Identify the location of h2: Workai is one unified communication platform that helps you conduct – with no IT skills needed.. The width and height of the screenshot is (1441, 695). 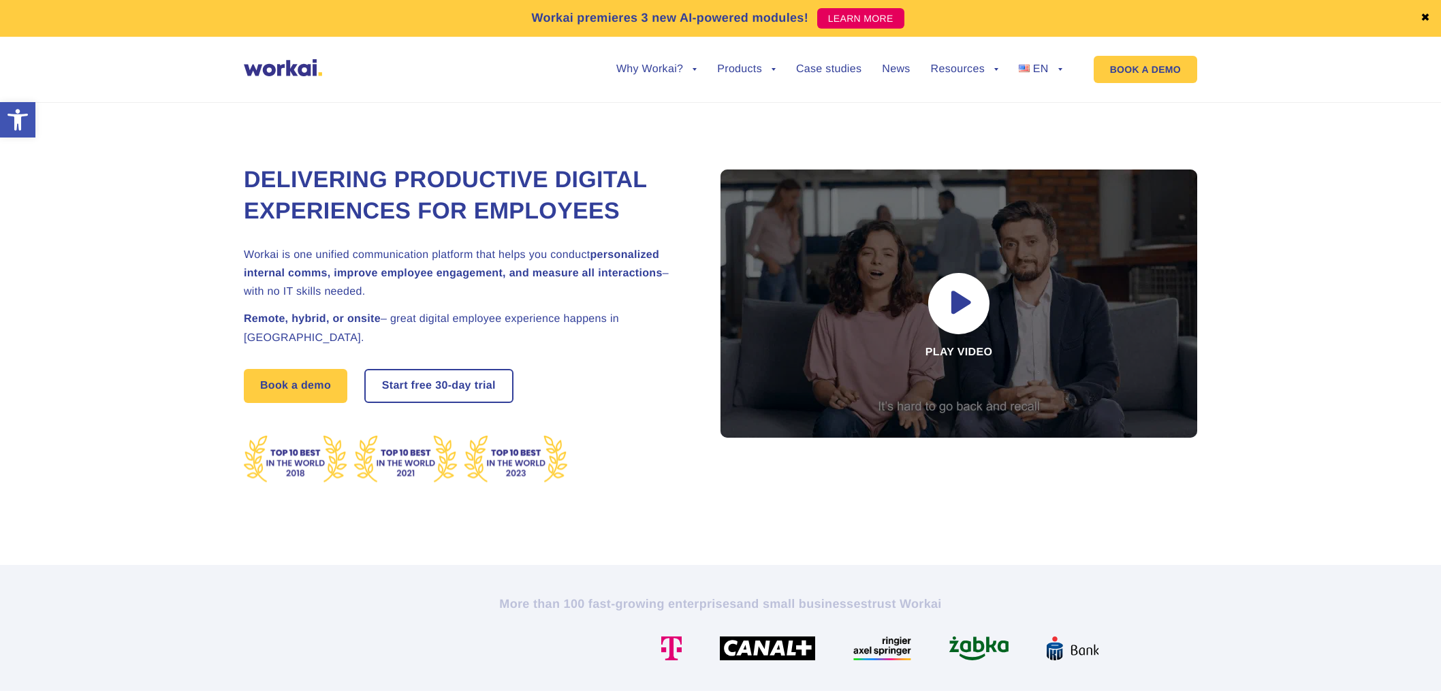
(465, 274).